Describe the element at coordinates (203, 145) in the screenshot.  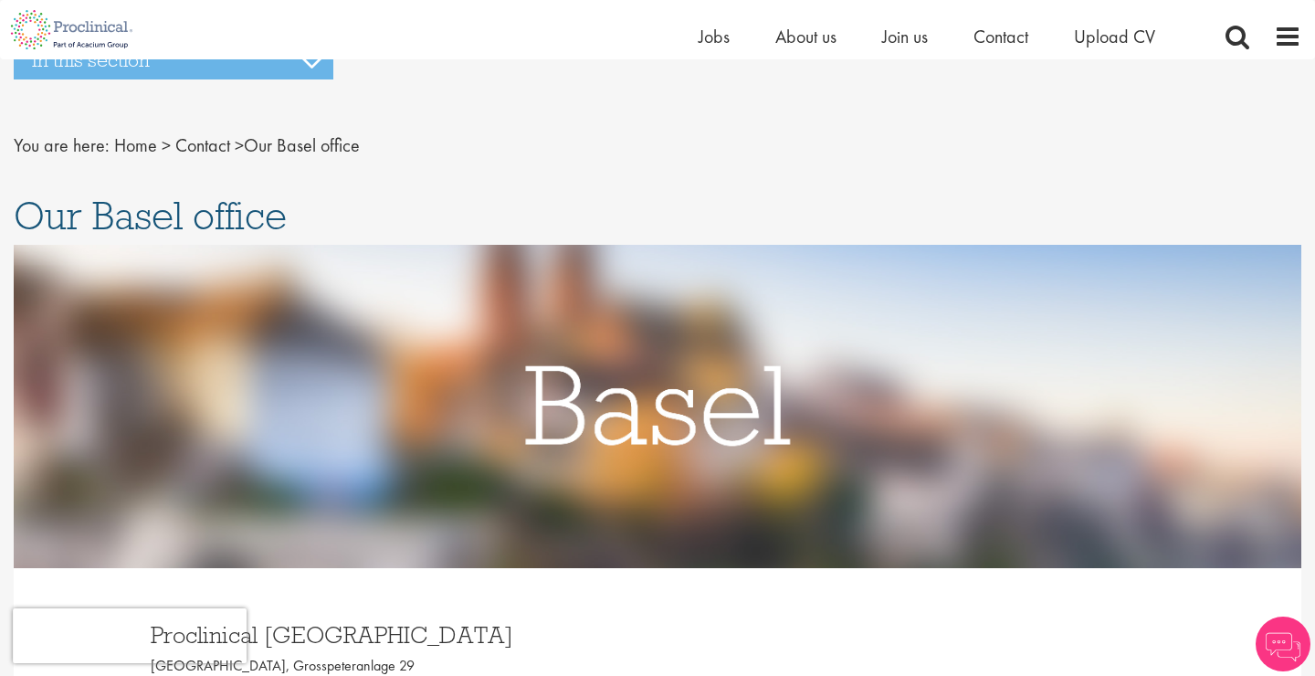
I see `a: breadcrumb link to Contact` at that location.